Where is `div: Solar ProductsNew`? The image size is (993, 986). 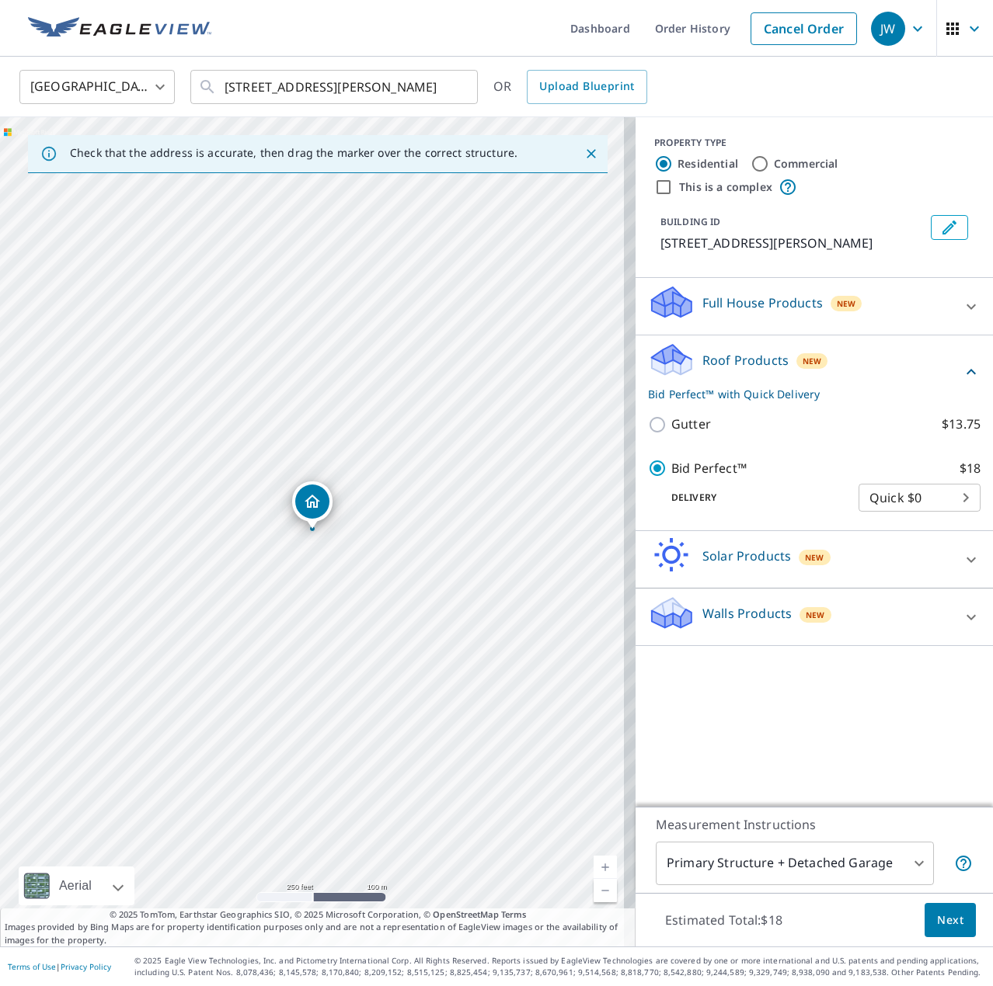 div: Solar ProductsNew is located at coordinates (814, 559).